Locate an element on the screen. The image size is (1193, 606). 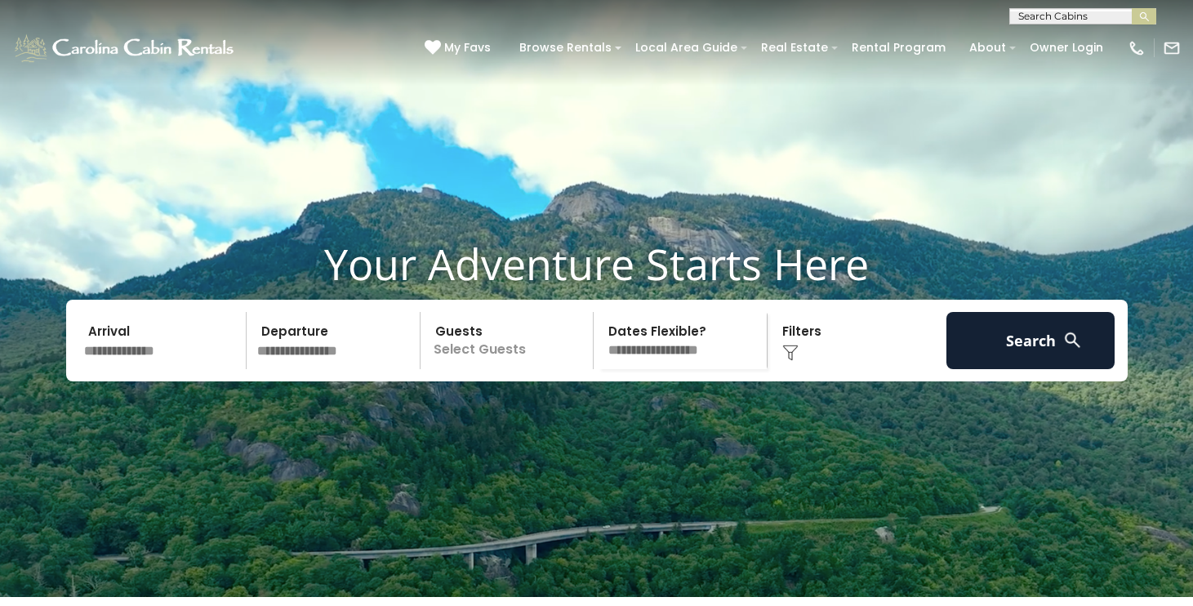
img: filter--v1.png is located at coordinates (790, 353).